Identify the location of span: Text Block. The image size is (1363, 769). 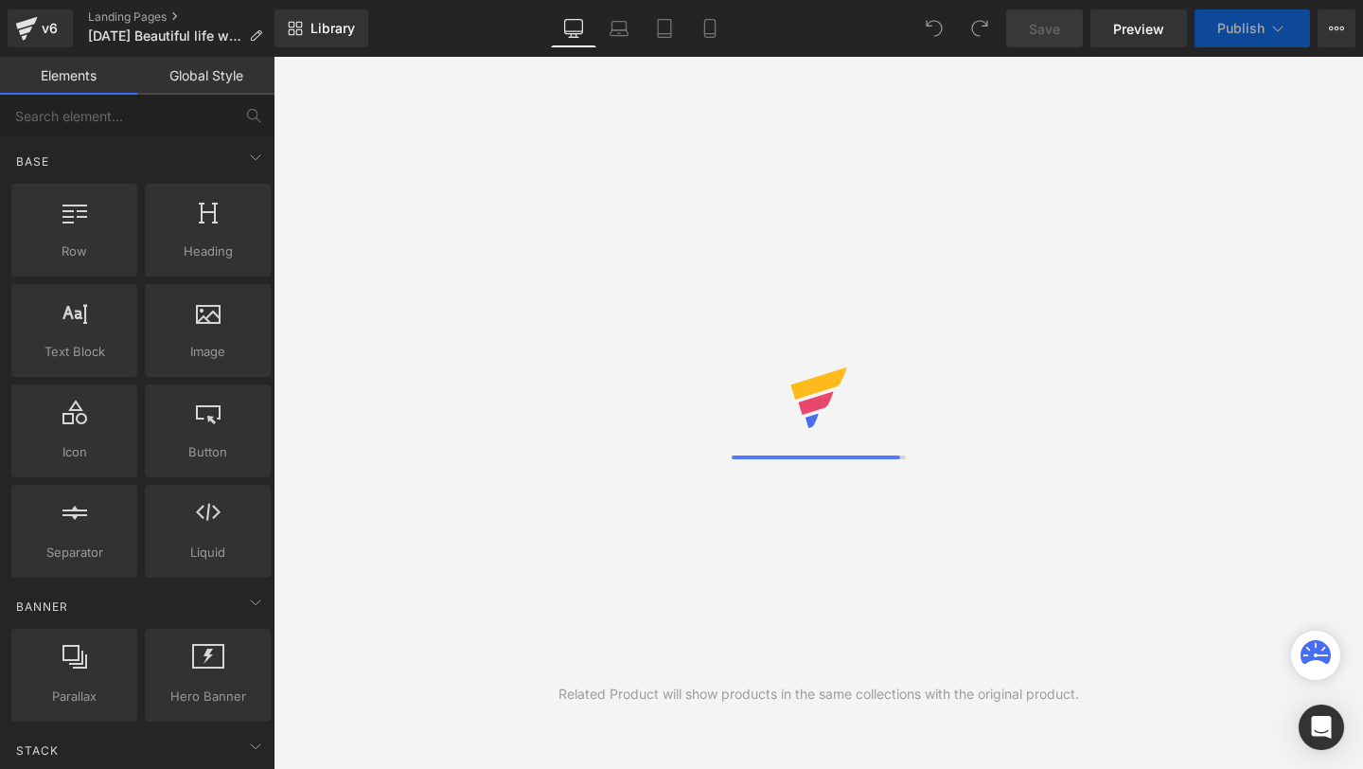
(74, 351).